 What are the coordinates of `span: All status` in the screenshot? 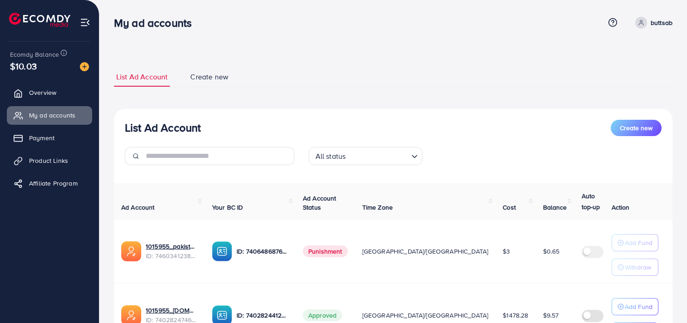 It's located at (331, 156).